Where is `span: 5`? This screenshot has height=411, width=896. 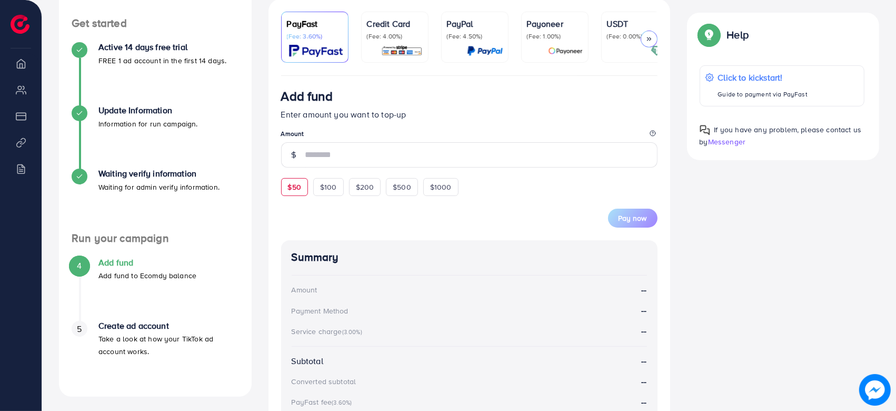
span: 5 is located at coordinates (79, 328).